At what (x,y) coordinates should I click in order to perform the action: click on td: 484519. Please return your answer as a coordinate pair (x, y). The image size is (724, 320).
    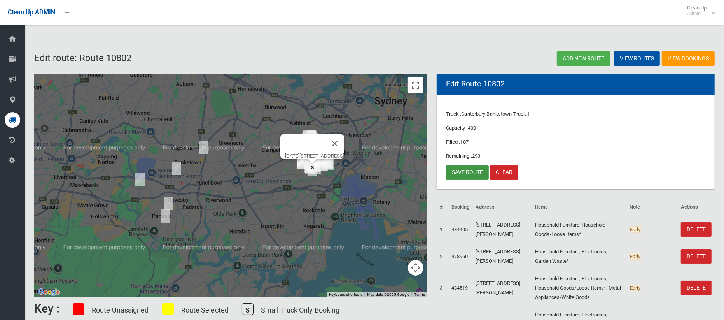
    Looking at the image, I should click on (460, 287).